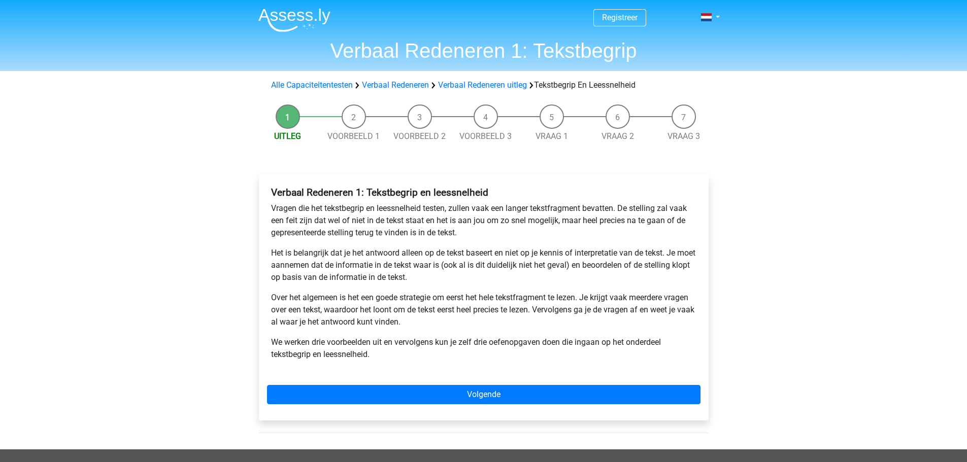 The width and height of the screenshot is (967, 462). Describe the element at coordinates (485, 136) in the screenshot. I see `a: Voorbeeld 3` at that location.